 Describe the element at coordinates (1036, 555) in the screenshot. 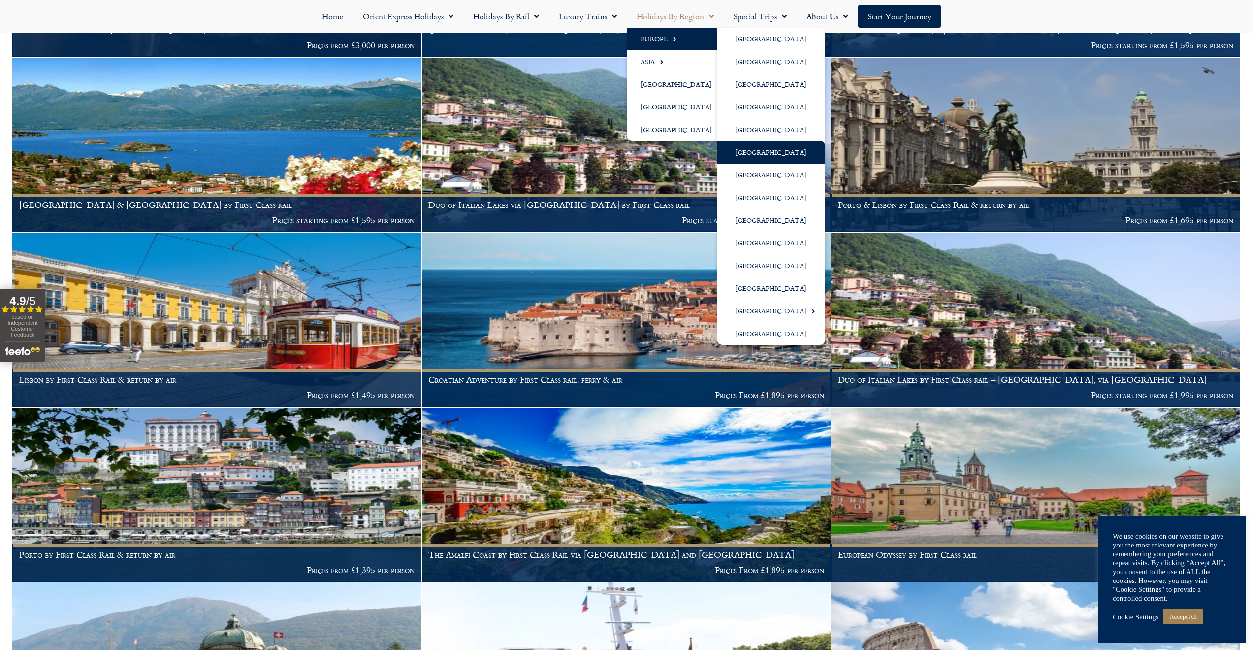

I see `h1: European Odyssey by First Class rail` at that location.